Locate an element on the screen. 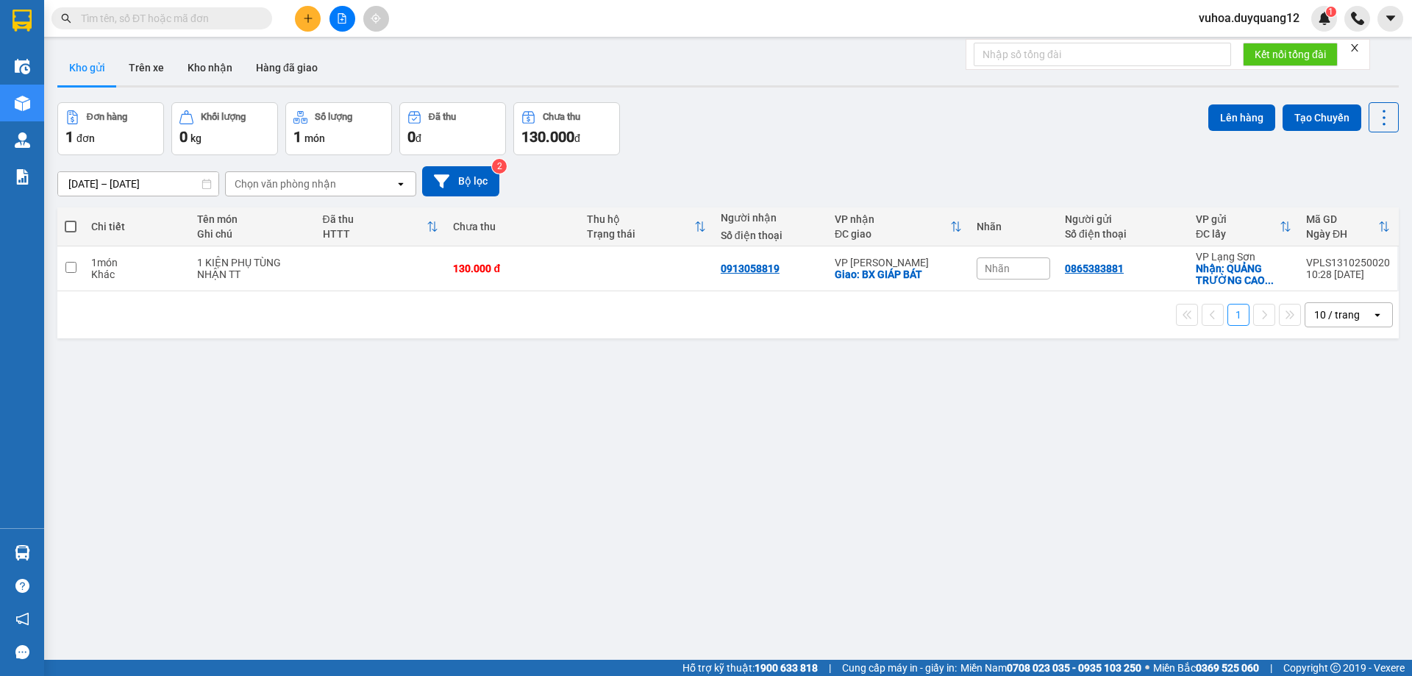 Image resolution: width=1412 pixels, height=676 pixels. div: 1 món is located at coordinates (137, 263).